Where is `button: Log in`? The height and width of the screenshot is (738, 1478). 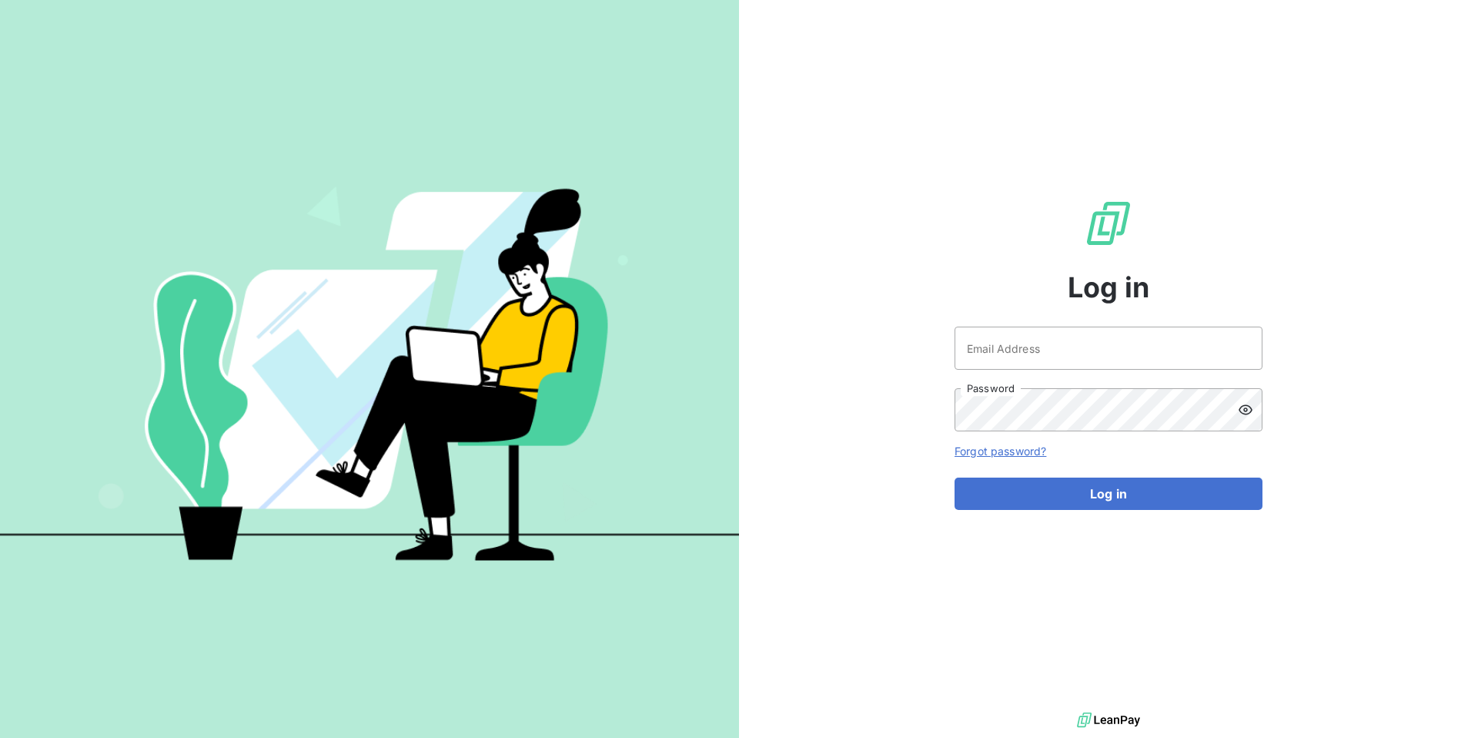 button: Log in is located at coordinates (1109, 494).